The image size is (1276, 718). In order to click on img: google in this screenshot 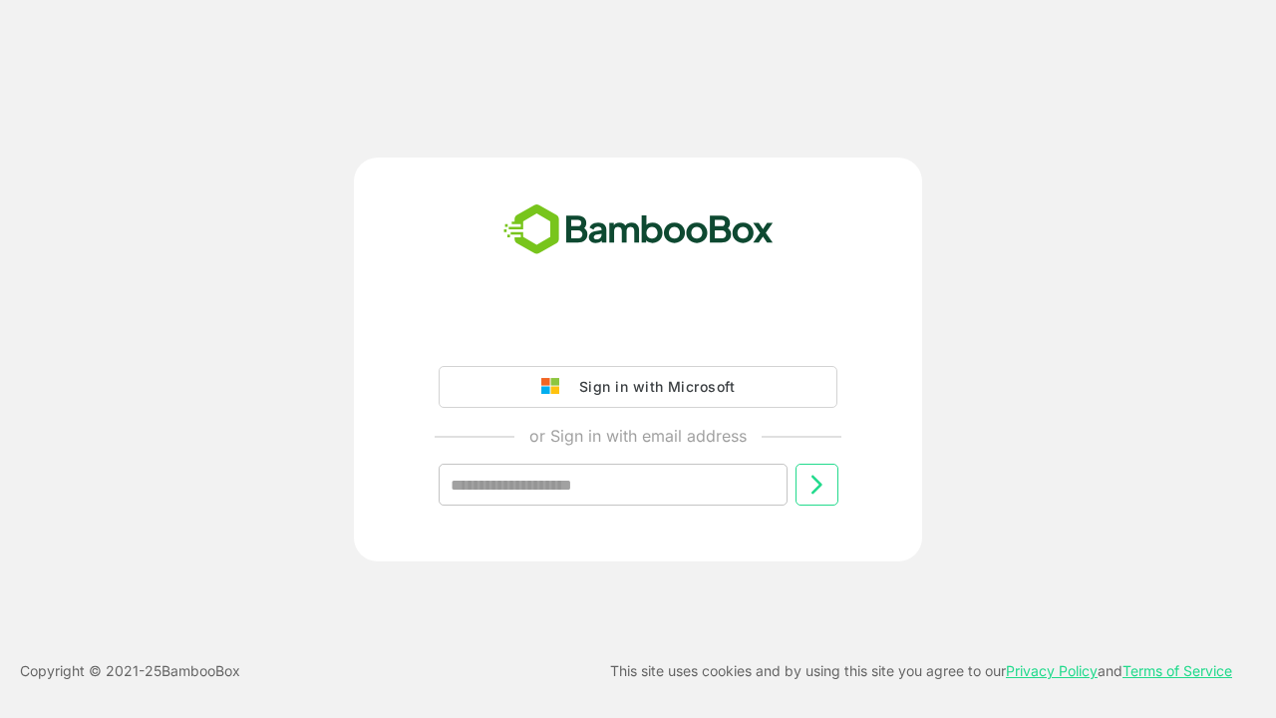, I will do `click(555, 387)`.